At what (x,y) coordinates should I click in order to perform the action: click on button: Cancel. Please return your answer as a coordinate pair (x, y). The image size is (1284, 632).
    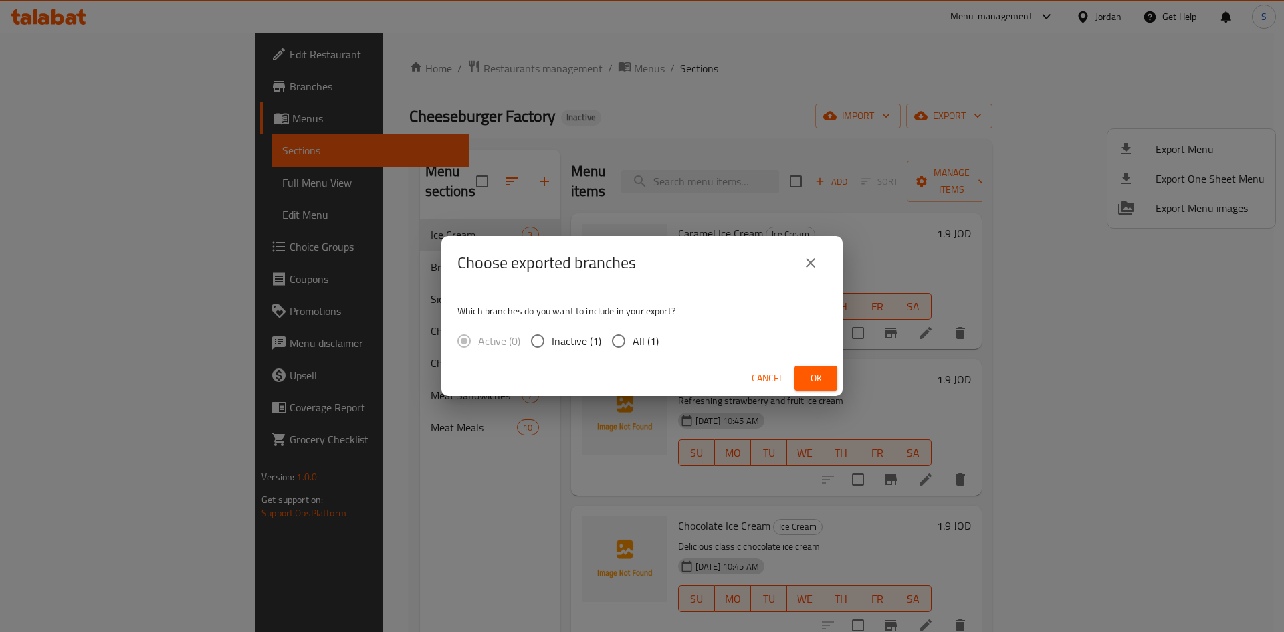
    Looking at the image, I should click on (768, 378).